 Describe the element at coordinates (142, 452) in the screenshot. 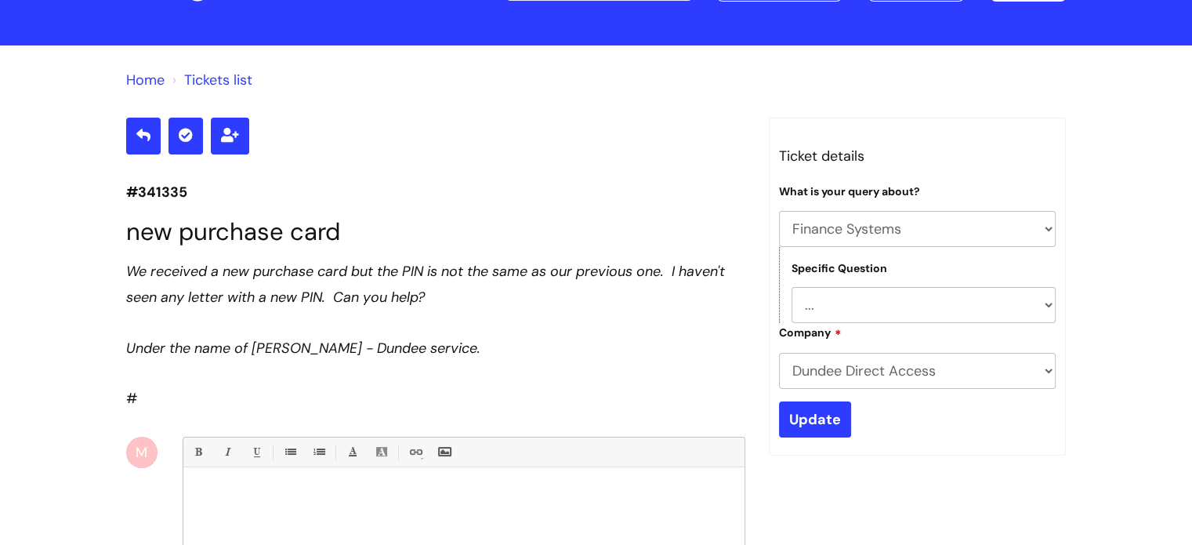

I see `div: M` at that location.